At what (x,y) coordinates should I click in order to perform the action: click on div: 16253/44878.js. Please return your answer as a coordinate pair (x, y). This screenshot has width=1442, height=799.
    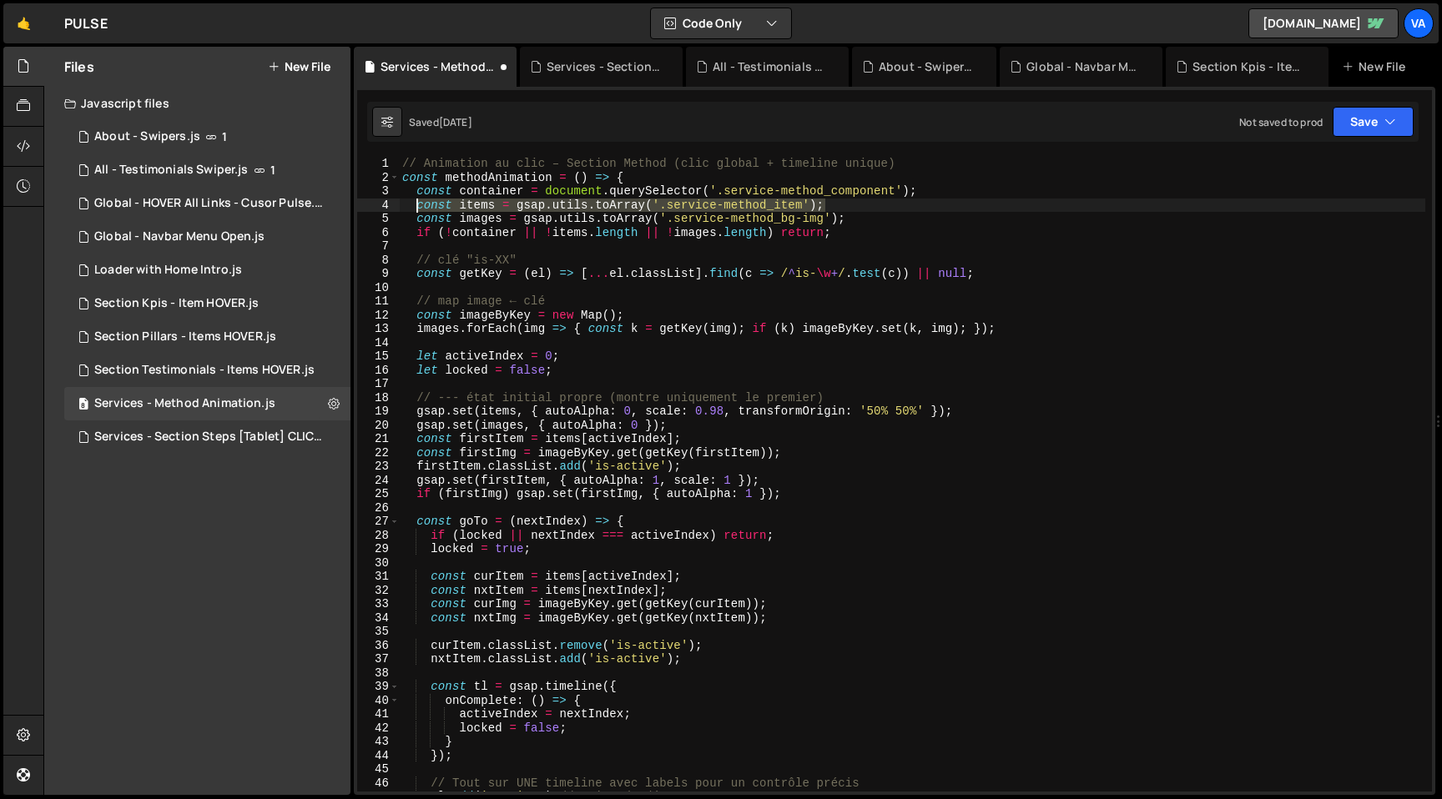
    Looking at the image, I should click on (207, 404).